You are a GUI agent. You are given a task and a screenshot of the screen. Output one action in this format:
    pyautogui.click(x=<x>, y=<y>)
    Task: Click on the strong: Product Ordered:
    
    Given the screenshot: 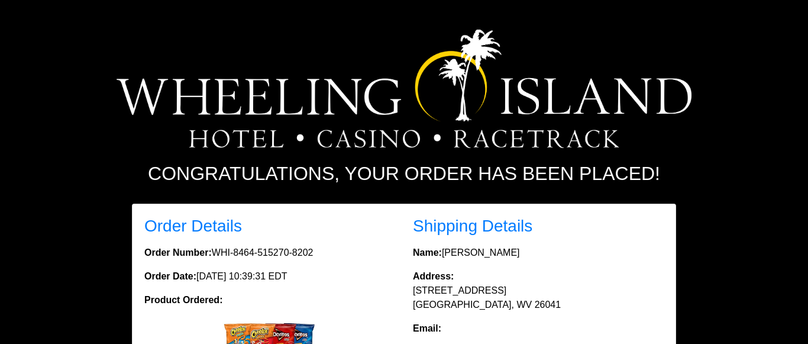 What is the action you would take?
    pyautogui.click(x=183, y=299)
    